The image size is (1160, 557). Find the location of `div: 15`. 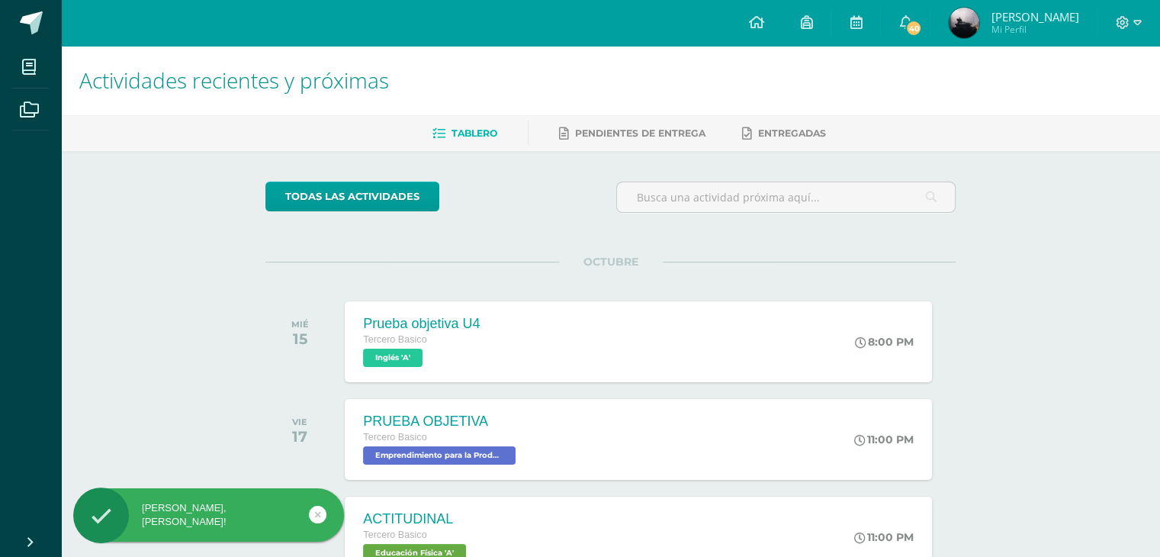

div: 15 is located at coordinates (300, 339).